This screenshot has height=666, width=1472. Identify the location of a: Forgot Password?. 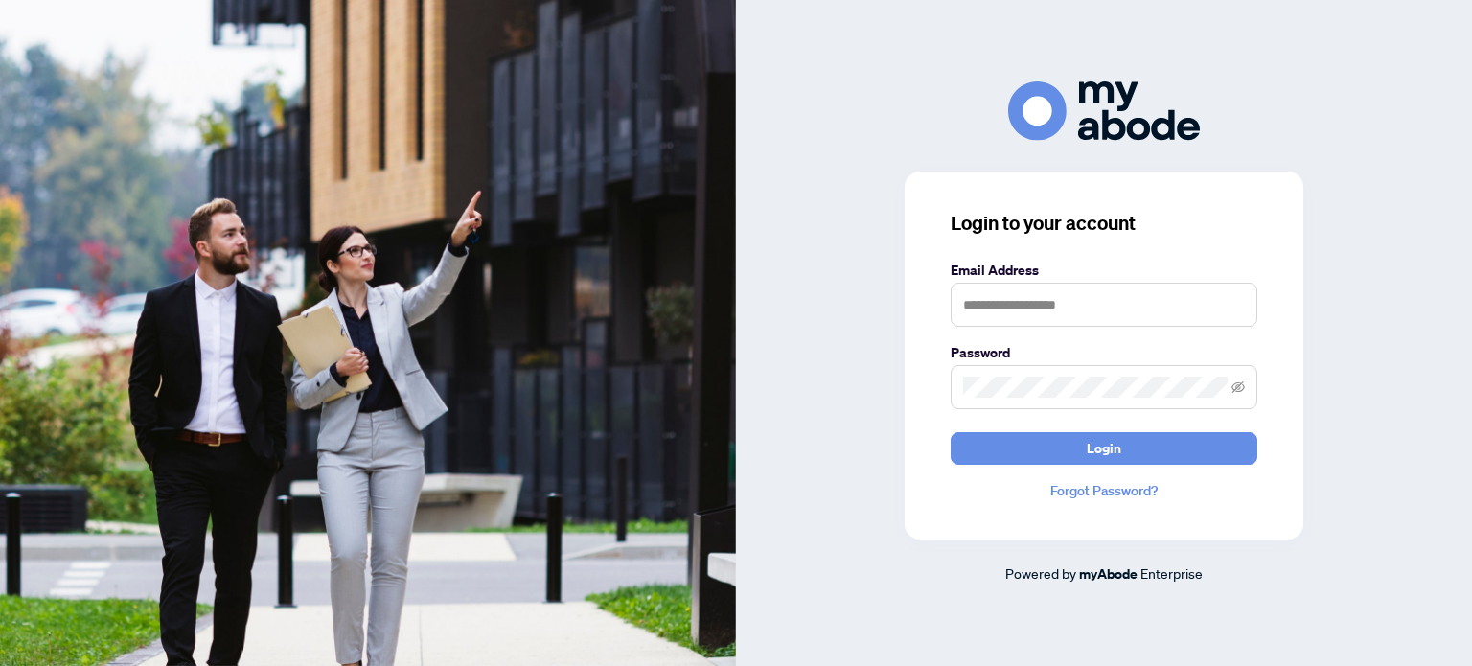
(1104, 491).